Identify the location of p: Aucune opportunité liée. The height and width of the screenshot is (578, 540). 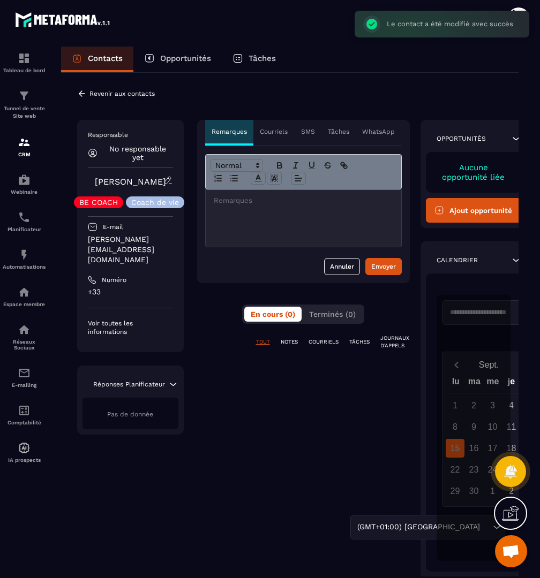
(473, 172).